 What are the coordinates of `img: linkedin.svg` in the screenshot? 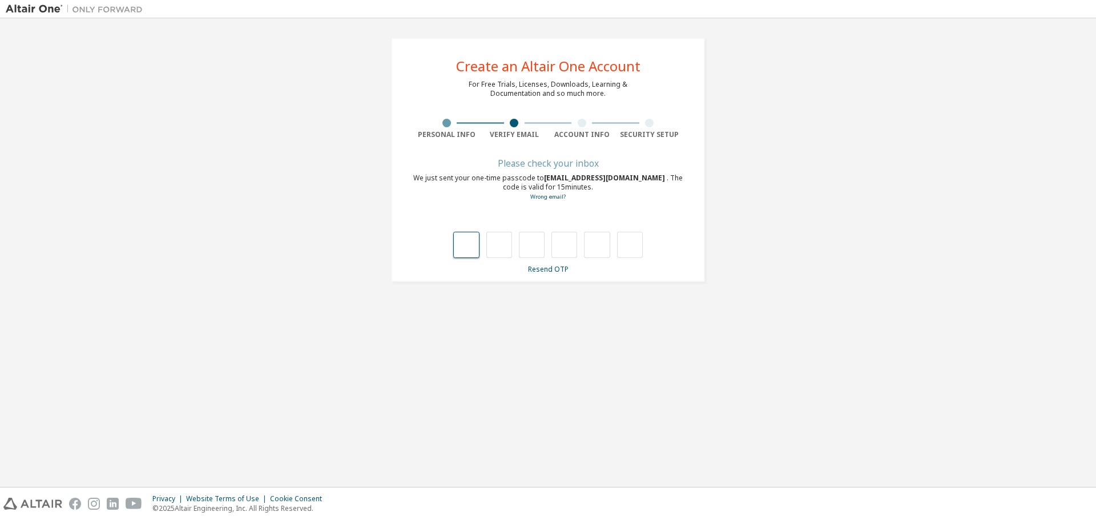 It's located at (112, 503).